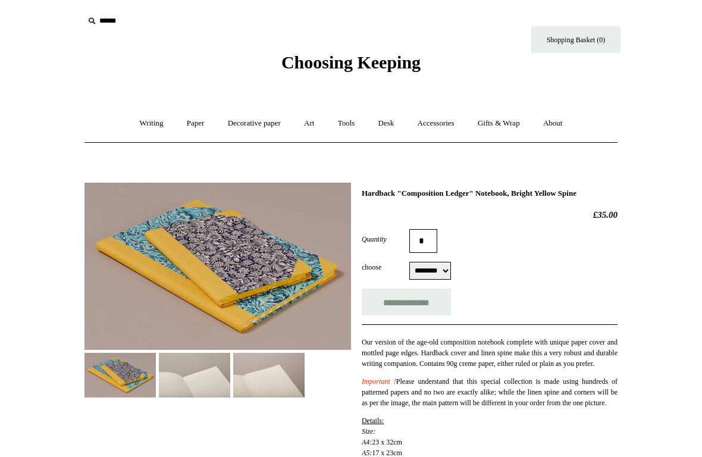 The height and width of the screenshot is (457, 702). What do you see at coordinates (490, 392) in the screenshot?
I see `p: Please understand that this special collection is made using hundreds of patterned papers and no ...` at bounding box center [490, 392].